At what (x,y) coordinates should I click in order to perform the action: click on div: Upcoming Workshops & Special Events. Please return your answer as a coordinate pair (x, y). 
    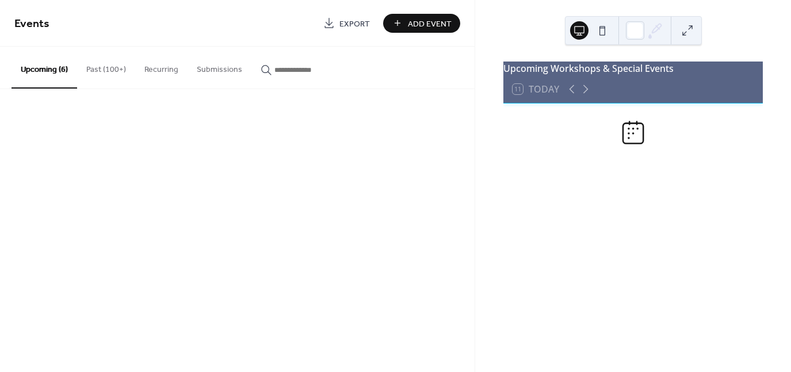
    Looking at the image, I should click on (633, 68).